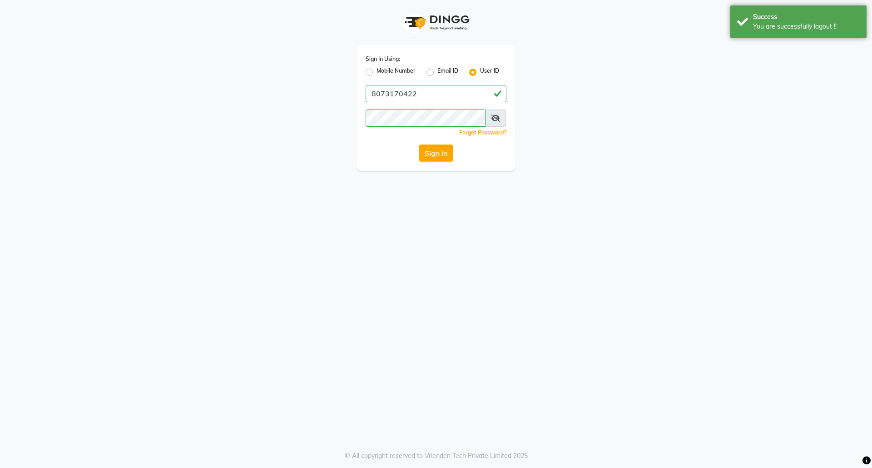 The width and height of the screenshot is (872, 468). What do you see at coordinates (383, 59) in the screenshot?
I see `label: Sign In Using:` at bounding box center [383, 59].